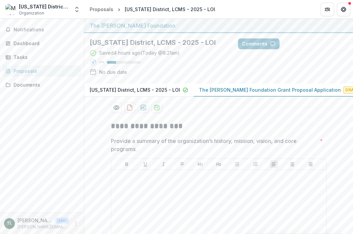 The image size is (353, 234). I want to click on span: Notifications, so click(46, 30).